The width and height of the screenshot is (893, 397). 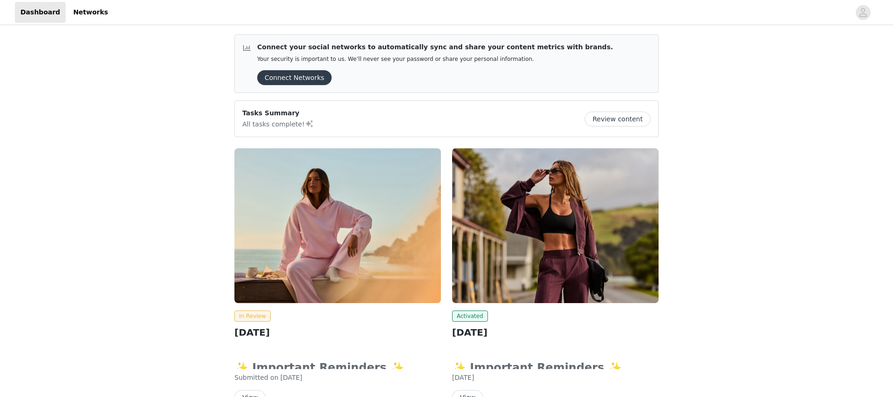 I want to click on span: Submitted on, so click(x=256, y=378).